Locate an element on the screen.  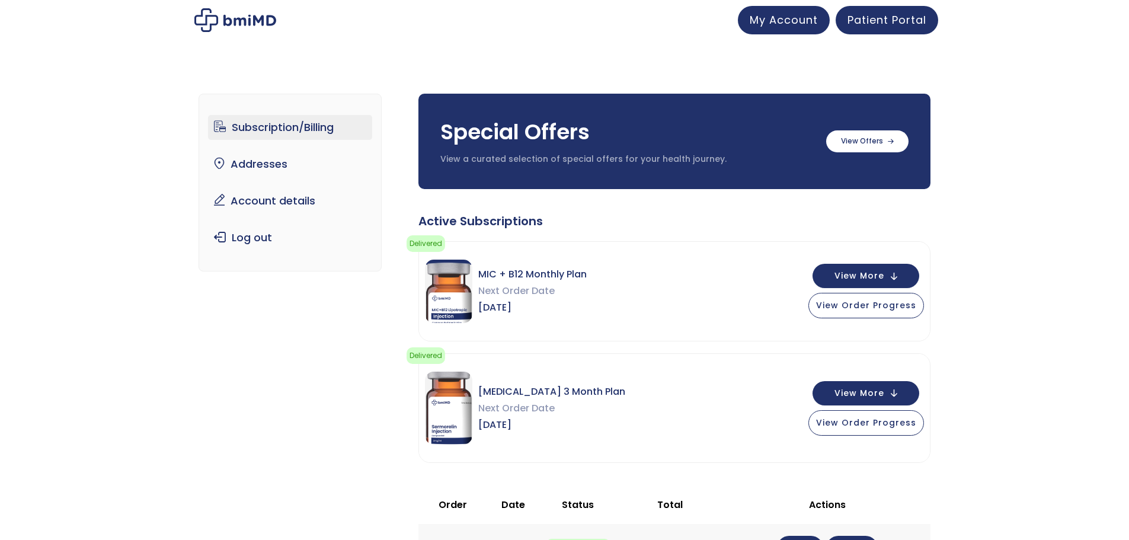
a: Patient Portal is located at coordinates (887, 20).